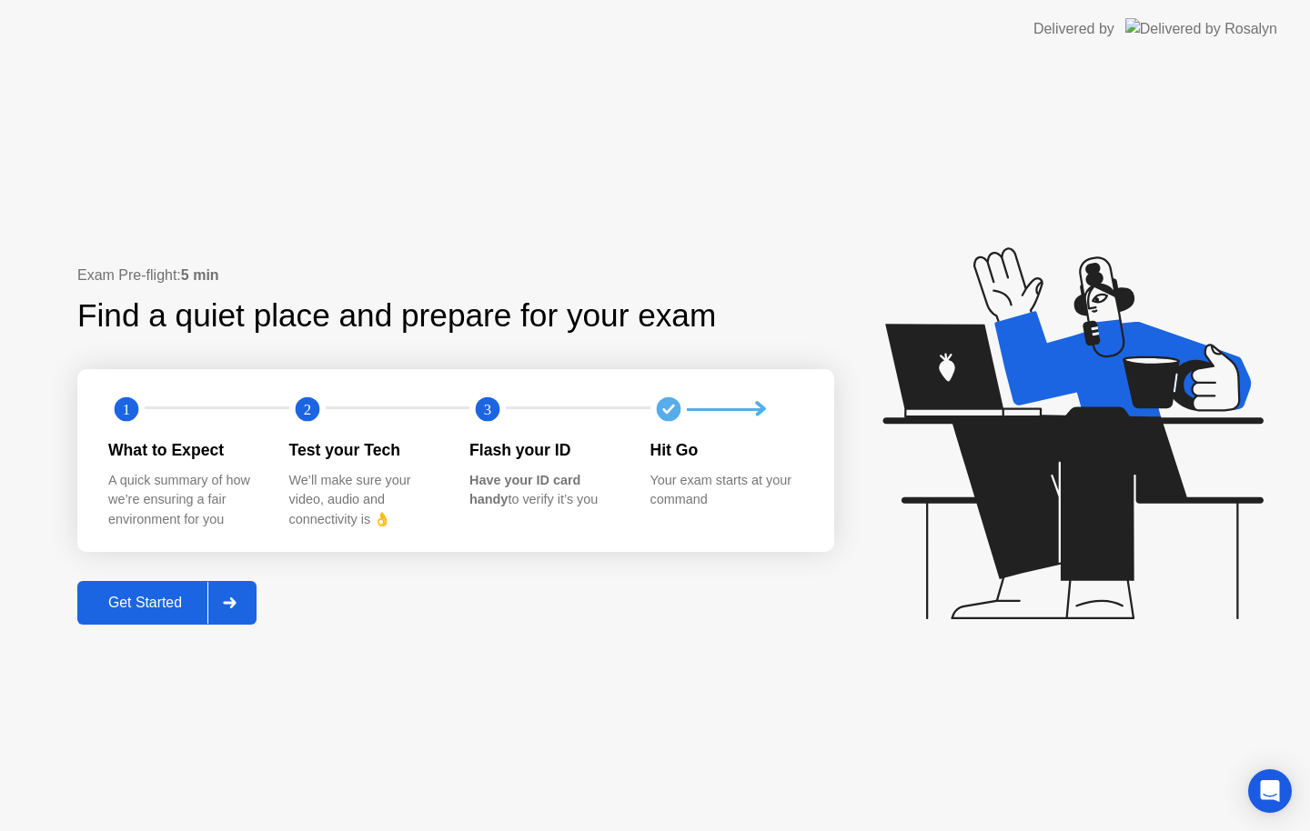  Describe the element at coordinates (145, 603) in the screenshot. I see `div: Get Started` at that location.